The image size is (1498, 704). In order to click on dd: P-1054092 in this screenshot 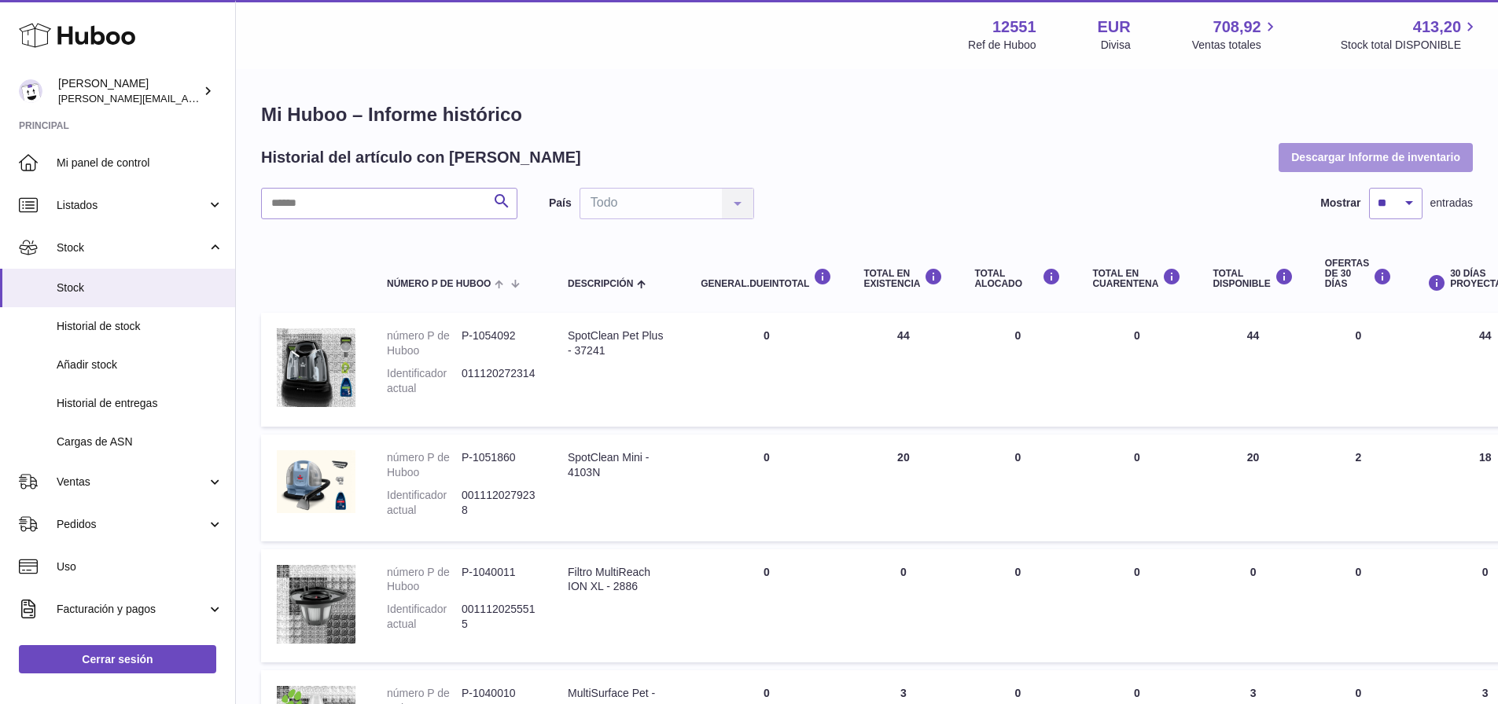, I will do `click(498, 344)`.